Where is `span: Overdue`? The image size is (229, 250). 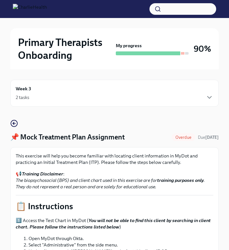
span: Overdue is located at coordinates (183, 137).